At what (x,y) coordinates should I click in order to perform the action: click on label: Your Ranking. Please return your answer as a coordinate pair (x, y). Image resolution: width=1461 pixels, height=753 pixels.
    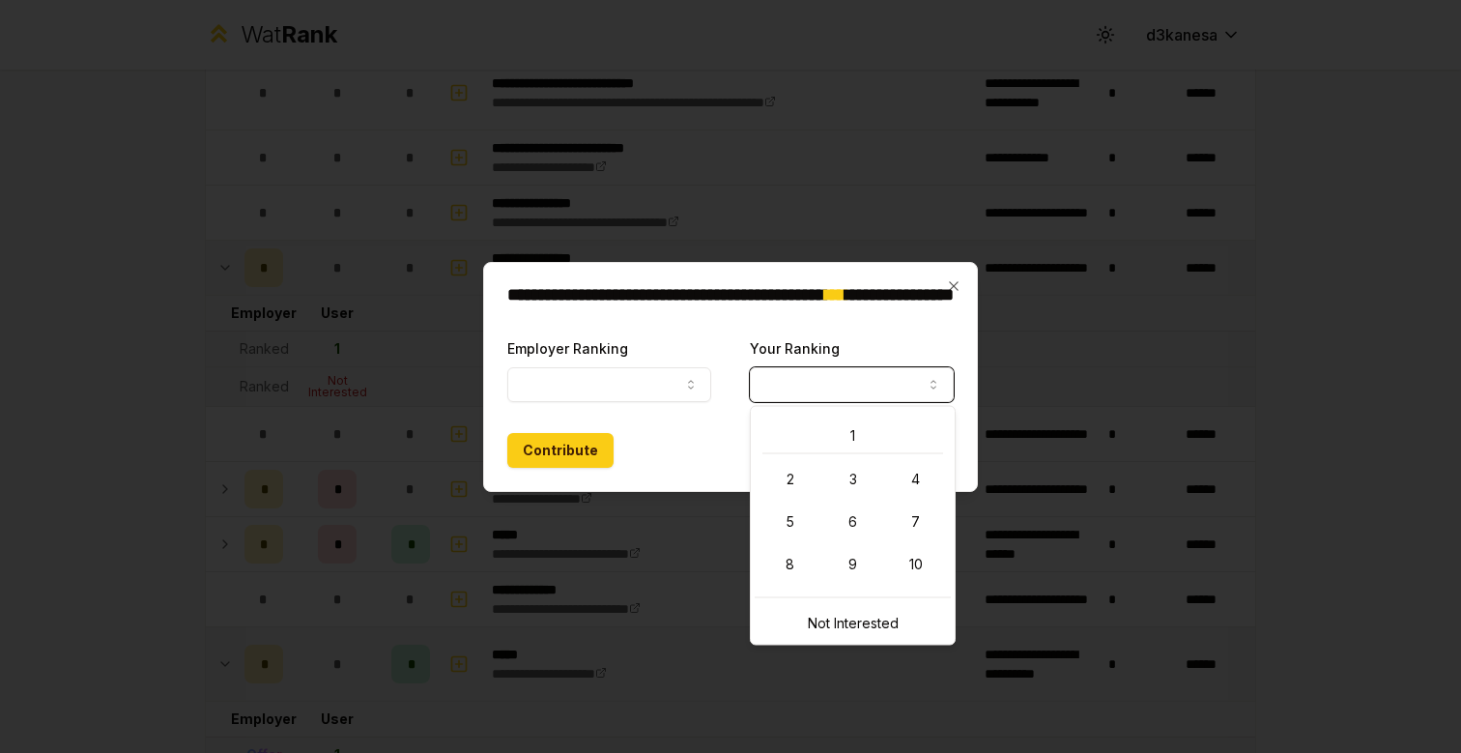
    Looking at the image, I should click on (794, 348).